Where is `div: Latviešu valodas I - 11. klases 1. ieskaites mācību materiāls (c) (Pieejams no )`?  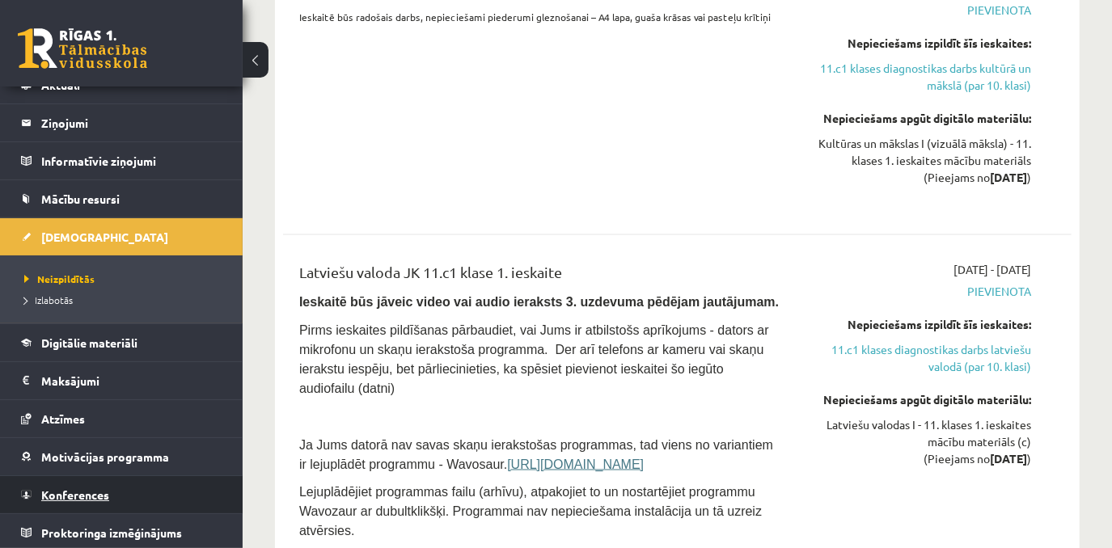
div: Latviešu valodas I - 11. klases 1. ieskaites mācību materiāls (c) (Pieejams no ) is located at coordinates (917, 442).